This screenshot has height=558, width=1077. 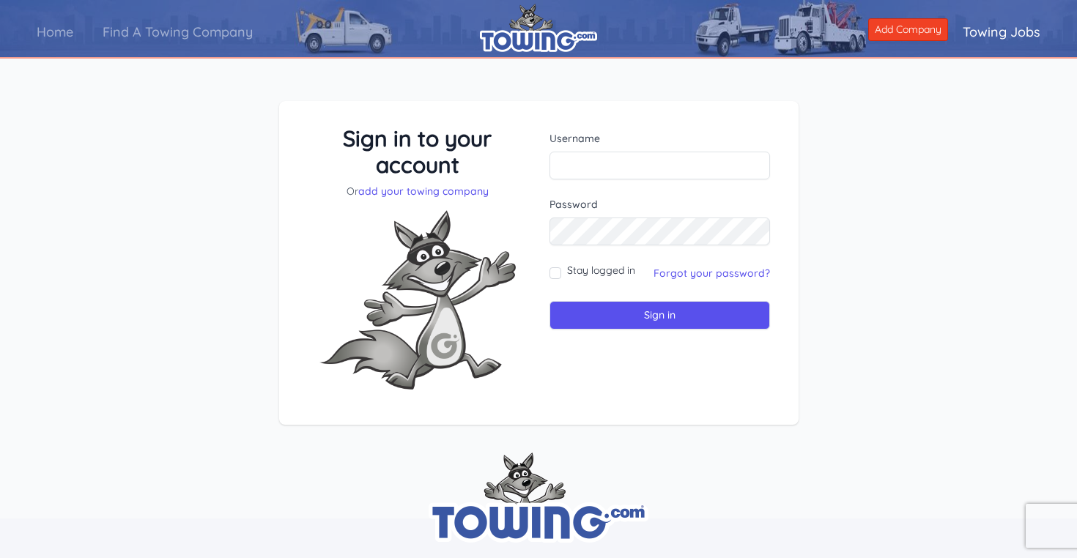 I want to click on label: Stay logged in, so click(x=601, y=270).